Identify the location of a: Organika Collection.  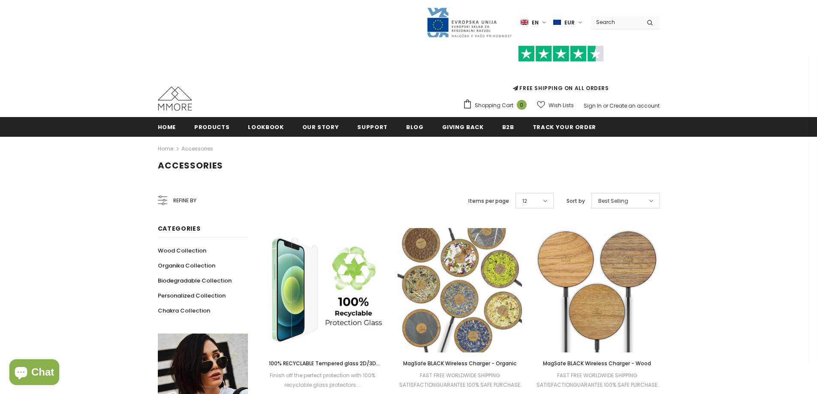
(187, 265).